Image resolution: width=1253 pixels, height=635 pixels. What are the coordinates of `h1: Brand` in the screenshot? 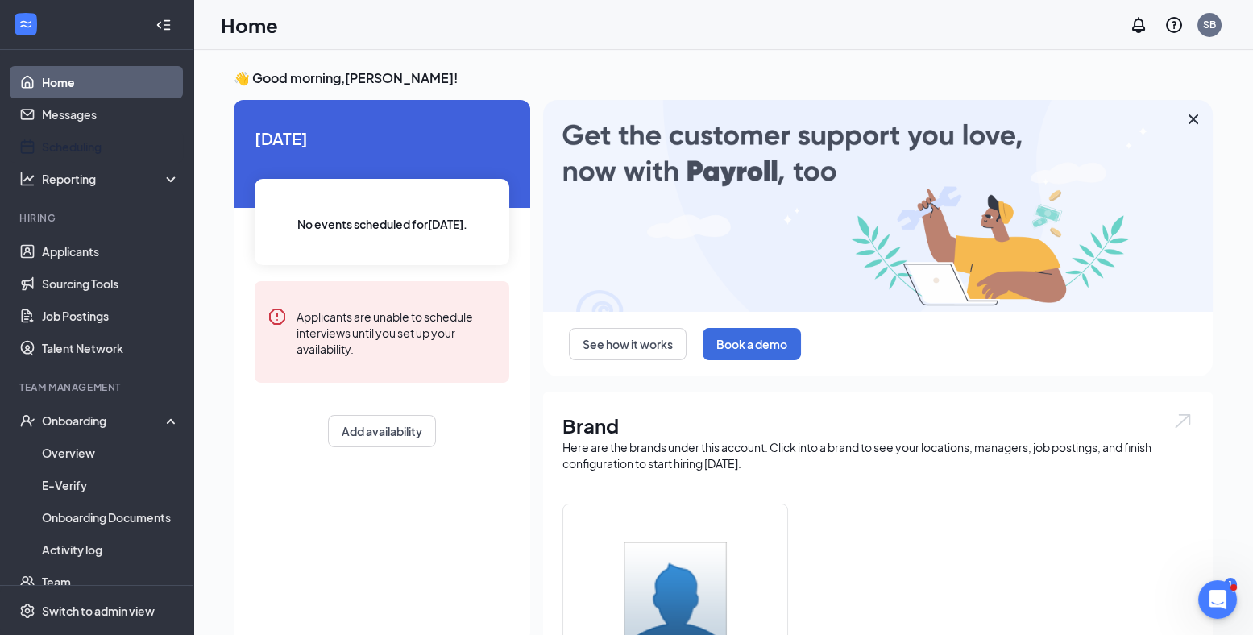 It's located at (878, 426).